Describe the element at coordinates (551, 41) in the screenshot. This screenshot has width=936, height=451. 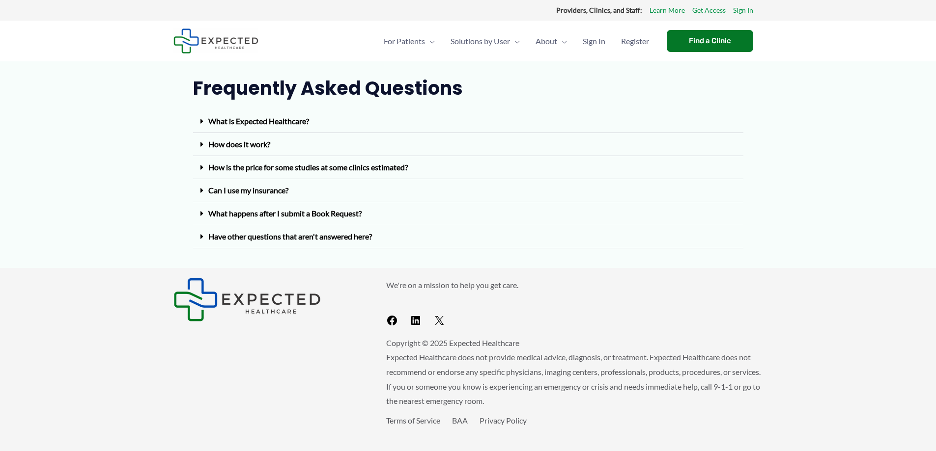
I see `a: AboutMenu Toggle` at that location.